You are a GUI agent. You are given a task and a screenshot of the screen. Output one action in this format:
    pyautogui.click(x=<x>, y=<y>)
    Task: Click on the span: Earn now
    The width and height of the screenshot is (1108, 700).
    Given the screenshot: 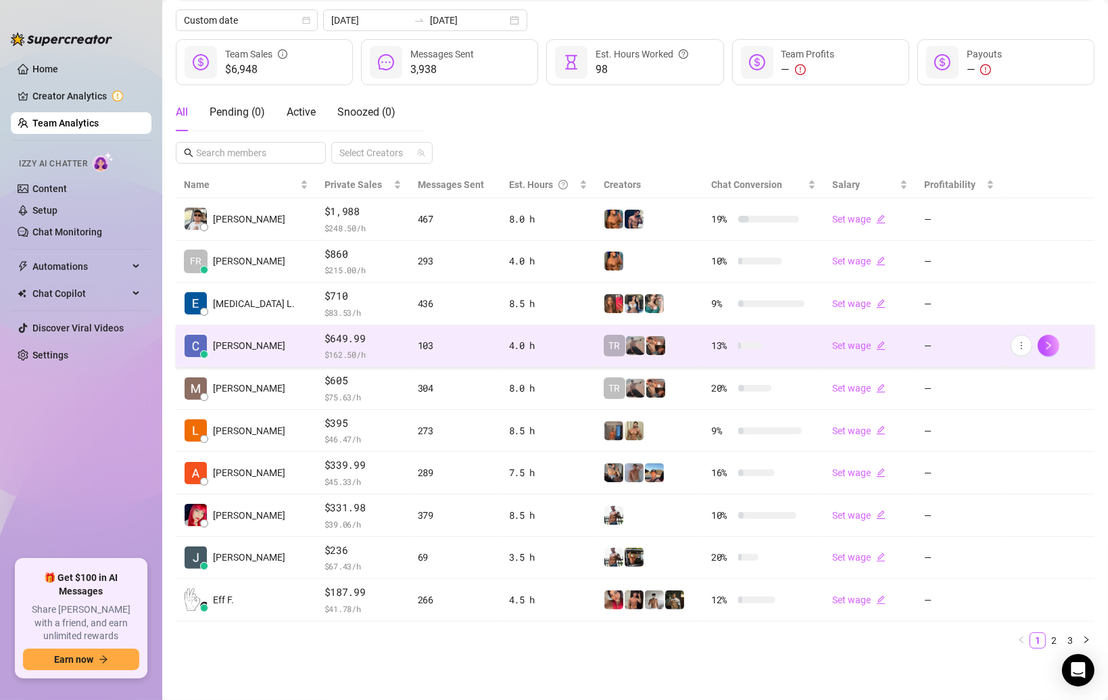 What is the action you would take?
    pyautogui.click(x=74, y=659)
    